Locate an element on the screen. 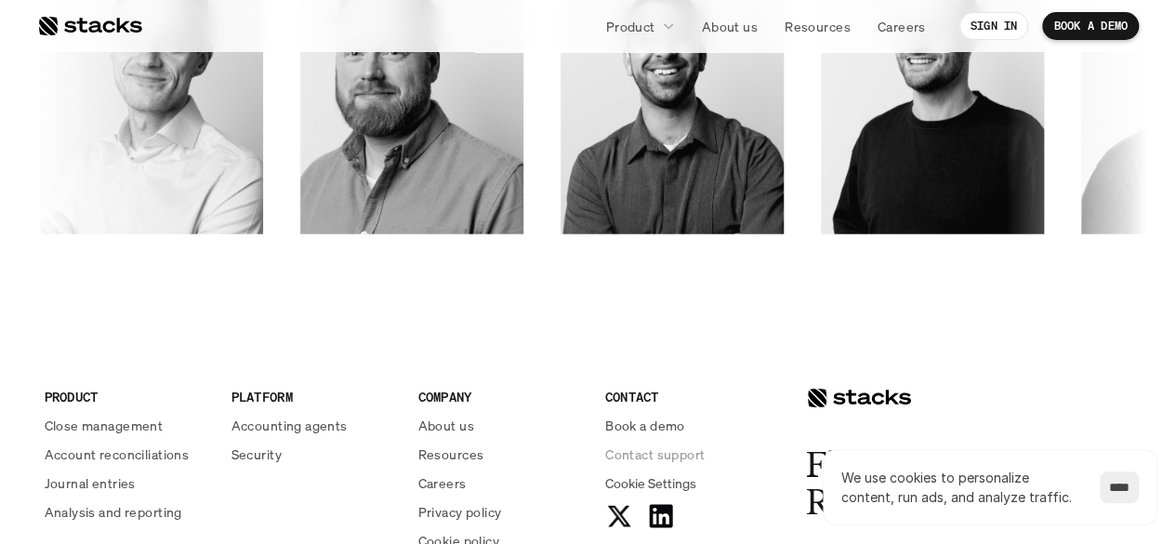  p: Analysis and reporting is located at coordinates (113, 511).